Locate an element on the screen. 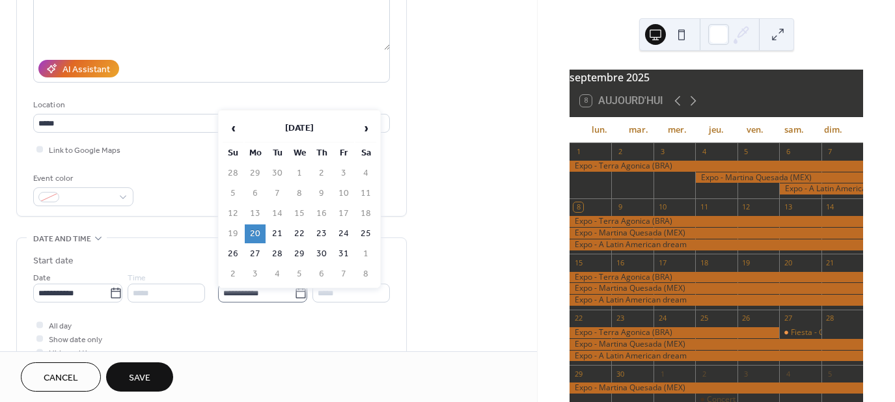  div: 24 is located at coordinates (662, 318).